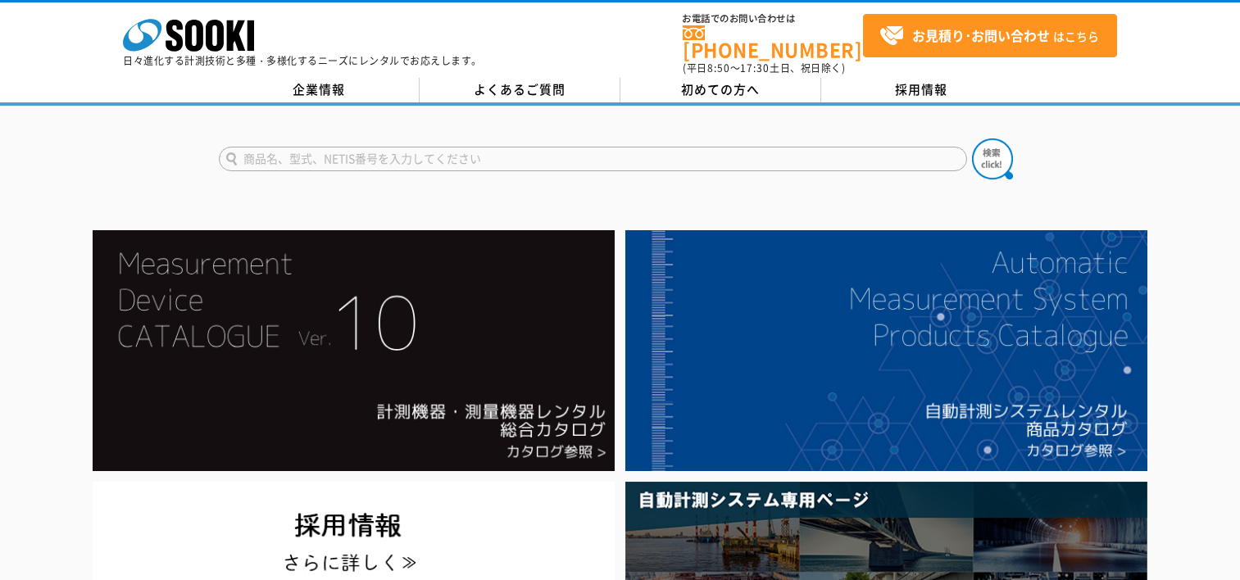 This screenshot has height=580, width=1240. What do you see at coordinates (981, 35) in the screenshot?
I see `strong: お見積り･お問い合わせ` at bounding box center [981, 35].